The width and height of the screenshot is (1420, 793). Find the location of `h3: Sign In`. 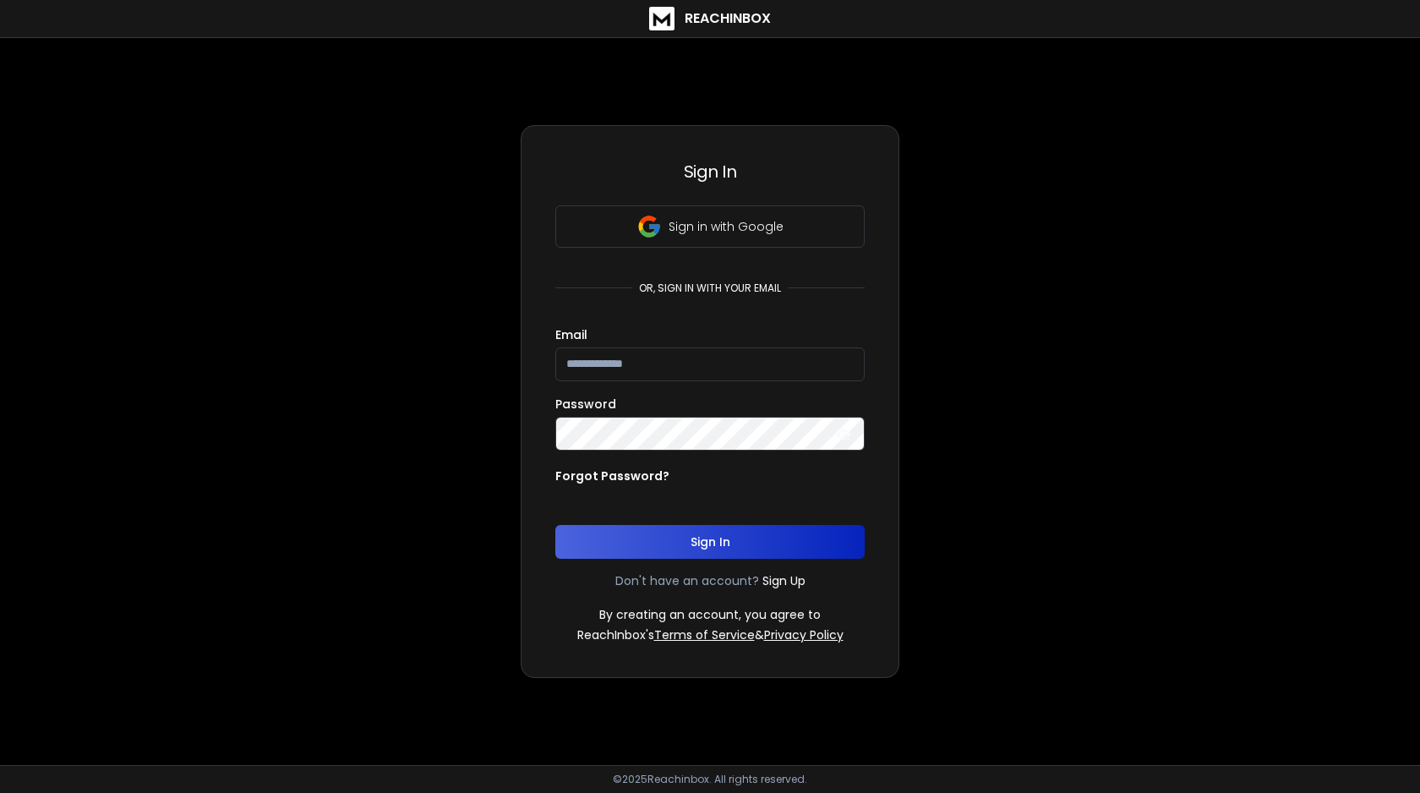

h3: Sign In is located at coordinates (710, 172).